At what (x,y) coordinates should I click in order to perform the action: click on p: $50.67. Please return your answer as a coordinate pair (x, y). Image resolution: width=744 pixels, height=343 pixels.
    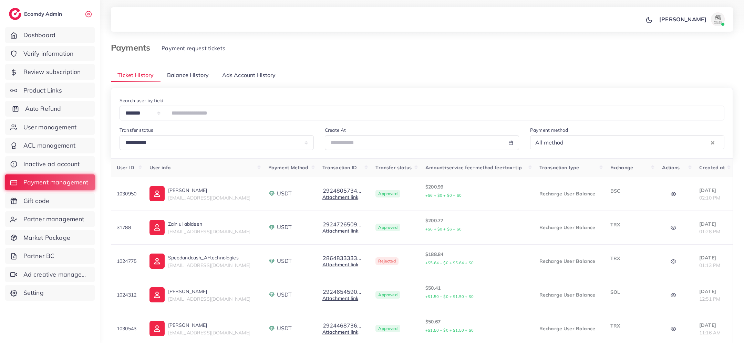
    Looking at the image, I should click on (477, 326).